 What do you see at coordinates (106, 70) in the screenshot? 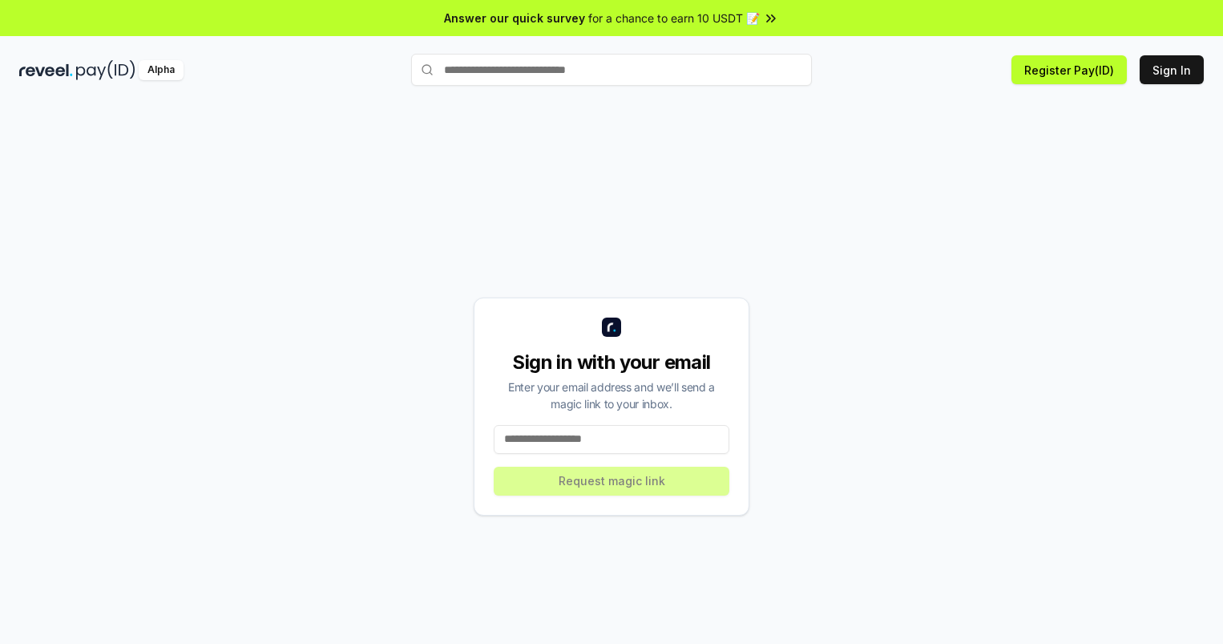
I see `img: pay_id` at bounding box center [106, 70].